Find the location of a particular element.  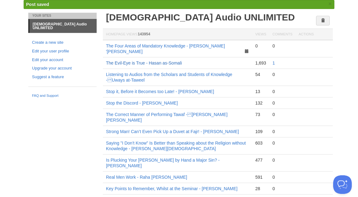

th: Actions is located at coordinates (314, 34).